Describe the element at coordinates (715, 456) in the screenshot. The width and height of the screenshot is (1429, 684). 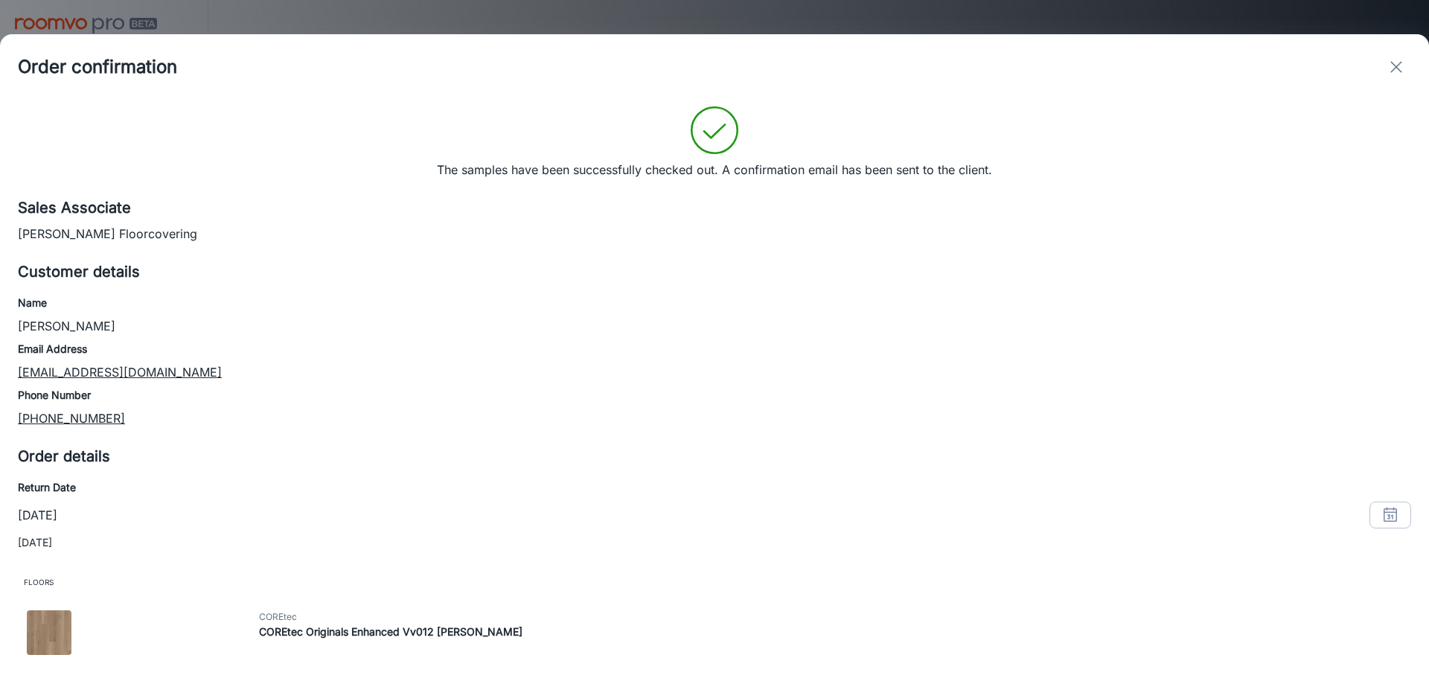
I see `h5: Order details` at that location.